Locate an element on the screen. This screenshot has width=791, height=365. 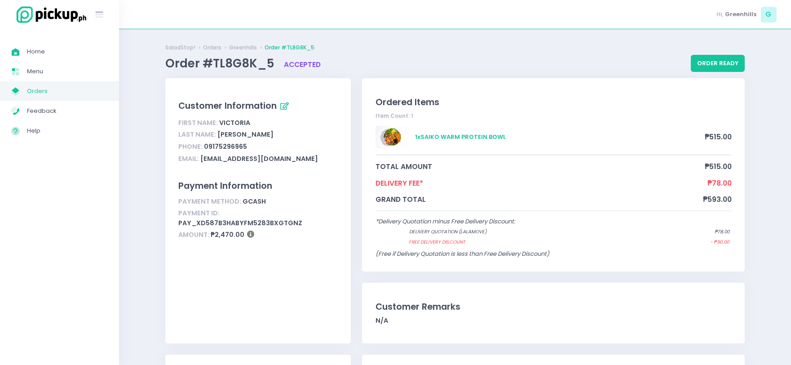
span: Help is located at coordinates (67, 131).